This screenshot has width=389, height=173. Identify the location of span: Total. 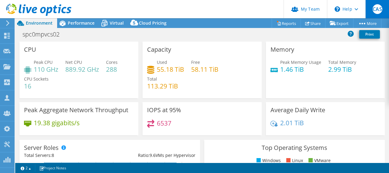
(152, 79).